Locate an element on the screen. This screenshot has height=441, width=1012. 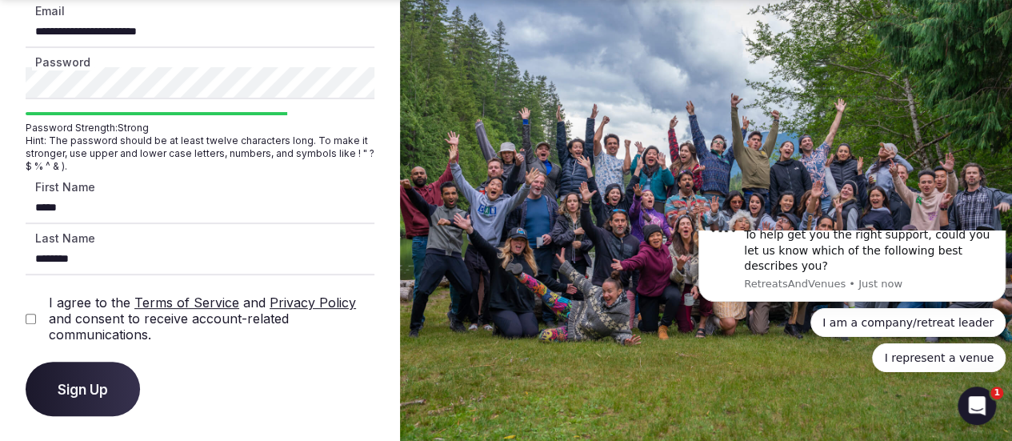
p: Message from RetreatsAndVenues, sent Just now is located at coordinates (177, 54).